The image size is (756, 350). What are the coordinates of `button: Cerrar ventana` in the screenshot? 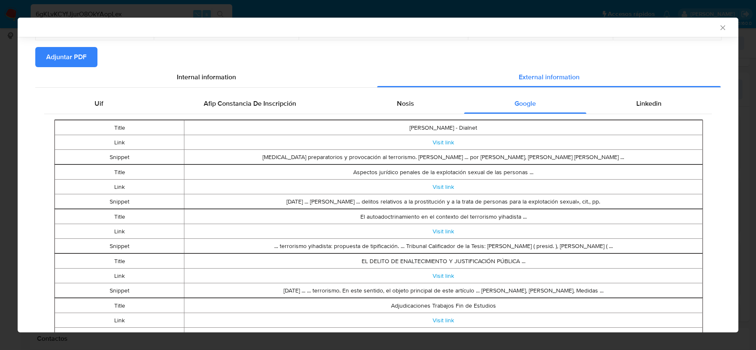 It's located at (723, 27).